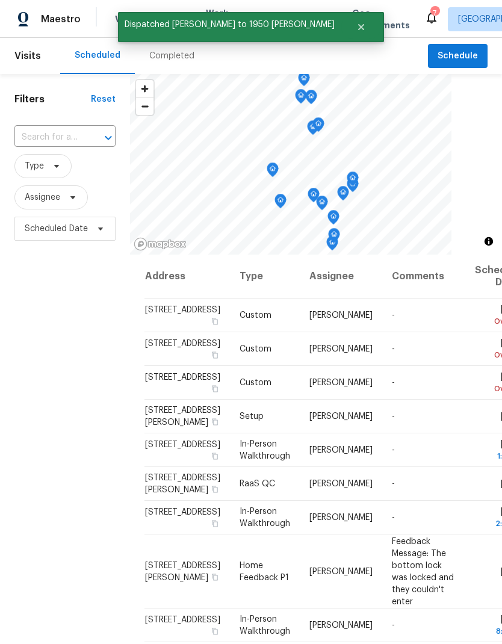  What do you see at coordinates (221, 19) in the screenshot?
I see `span: Work Orders` at bounding box center [221, 19].